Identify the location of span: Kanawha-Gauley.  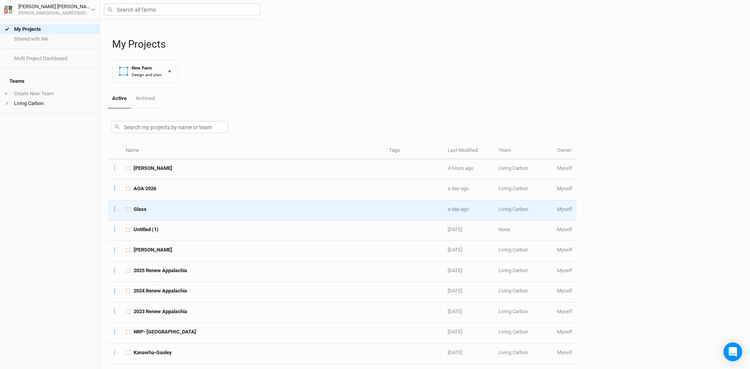
(153, 353).